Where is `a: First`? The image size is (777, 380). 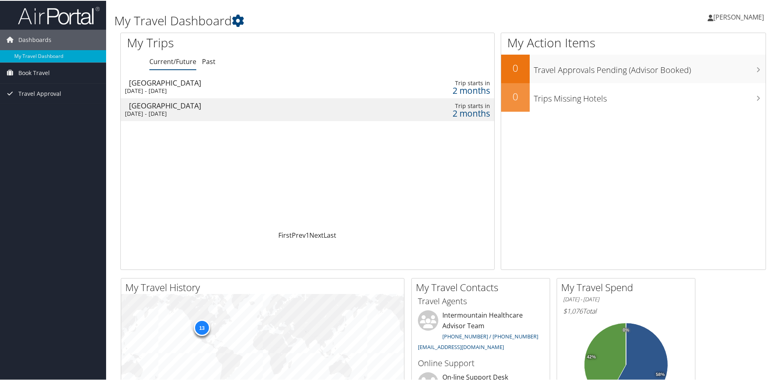 a: First is located at coordinates (285, 235).